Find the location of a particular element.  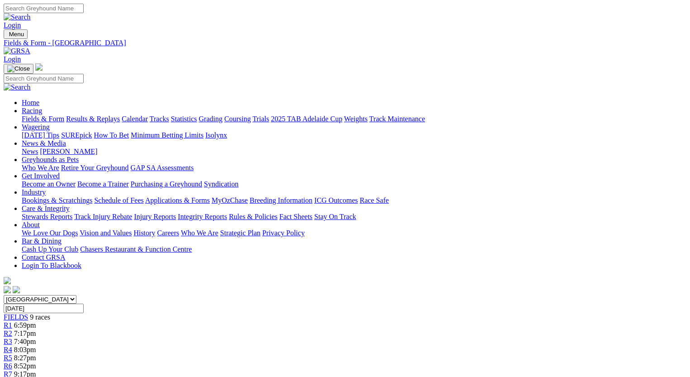

a: Who We Are is located at coordinates (40, 167).